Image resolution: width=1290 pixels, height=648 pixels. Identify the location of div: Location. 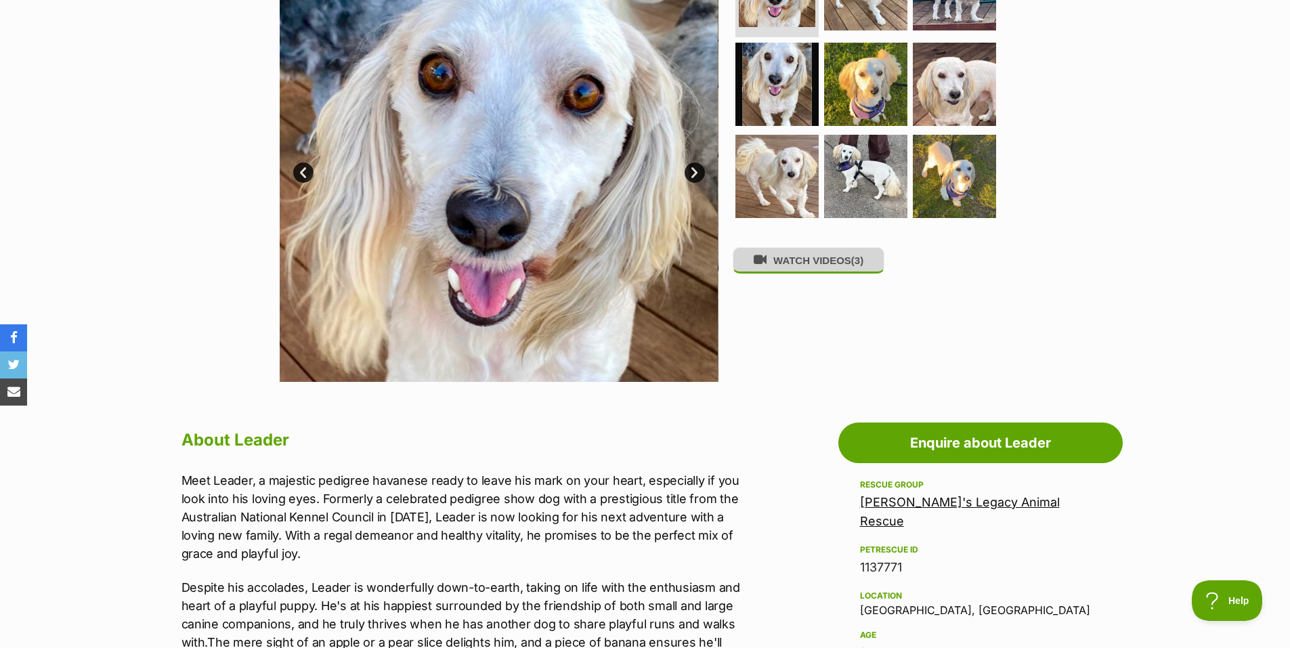
(980, 596).